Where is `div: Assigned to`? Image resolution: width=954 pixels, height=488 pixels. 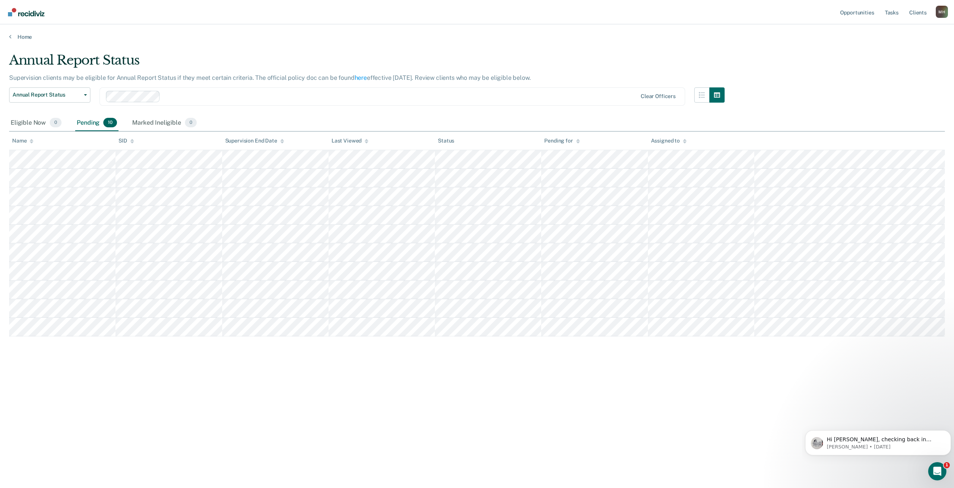
div: Assigned to is located at coordinates (669, 141).